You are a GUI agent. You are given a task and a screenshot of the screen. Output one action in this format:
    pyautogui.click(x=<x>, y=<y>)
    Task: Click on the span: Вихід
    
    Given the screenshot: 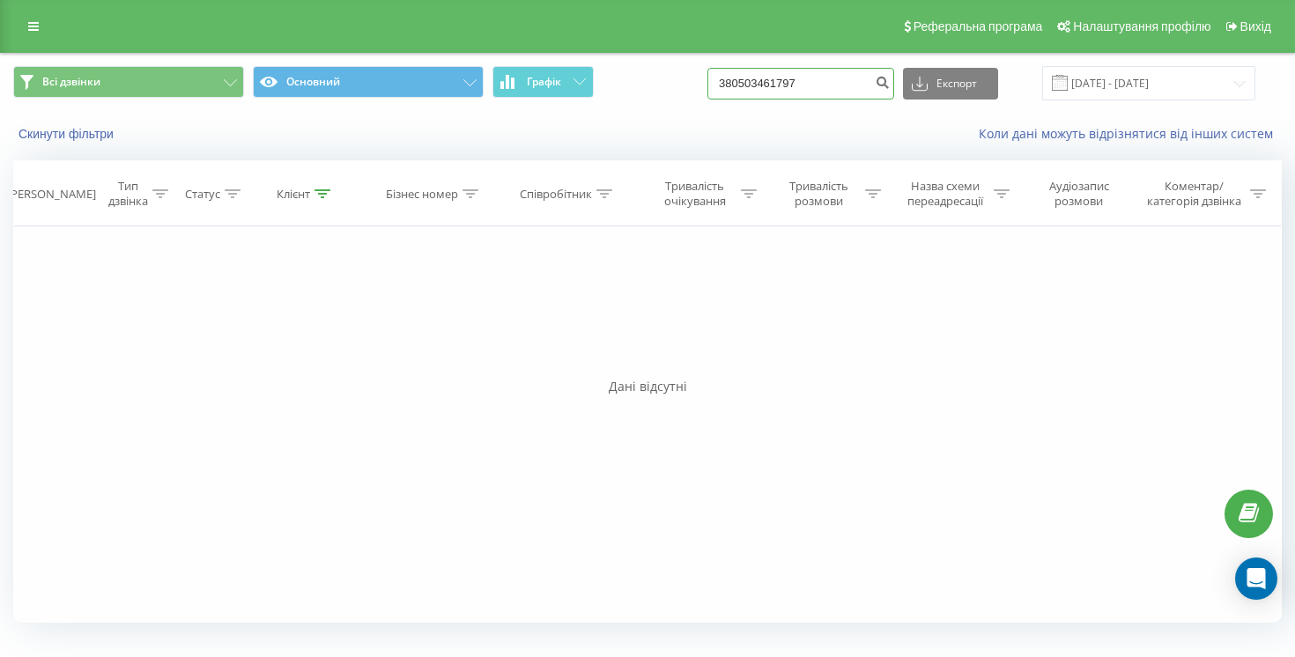 What is the action you would take?
    pyautogui.click(x=1256, y=26)
    